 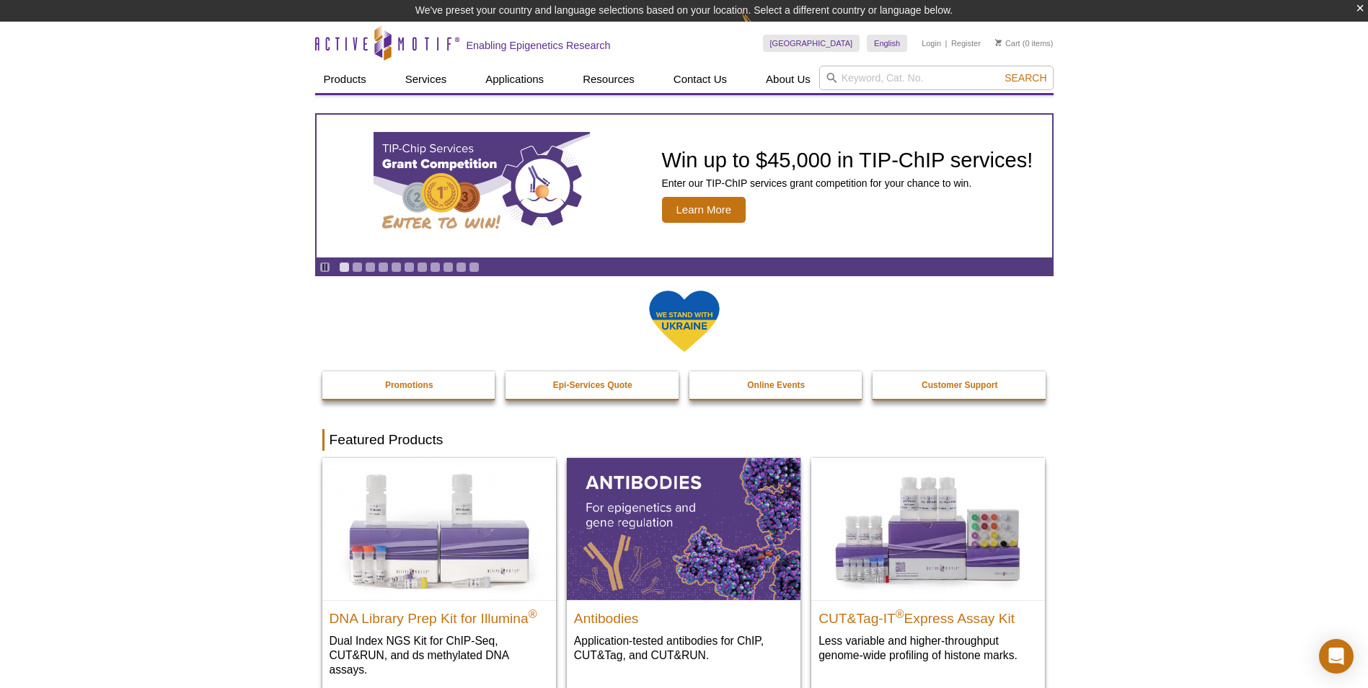 I want to click on a: Applications, so click(x=514, y=79).